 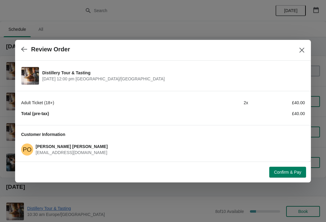 I want to click on button: Confirm & Pay, so click(x=287, y=172).